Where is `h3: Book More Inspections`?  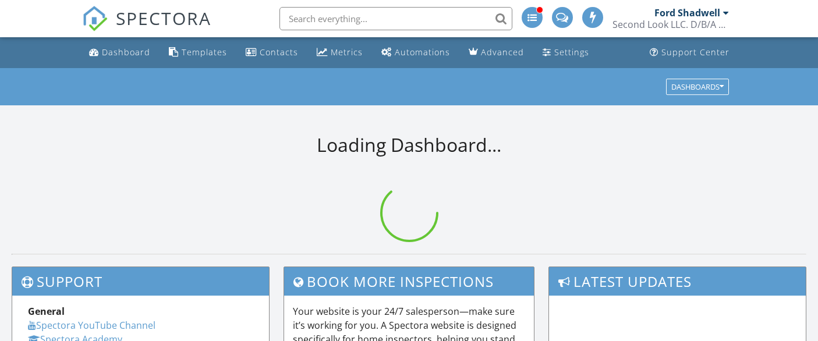 h3: Book More Inspections is located at coordinates (409, 281).